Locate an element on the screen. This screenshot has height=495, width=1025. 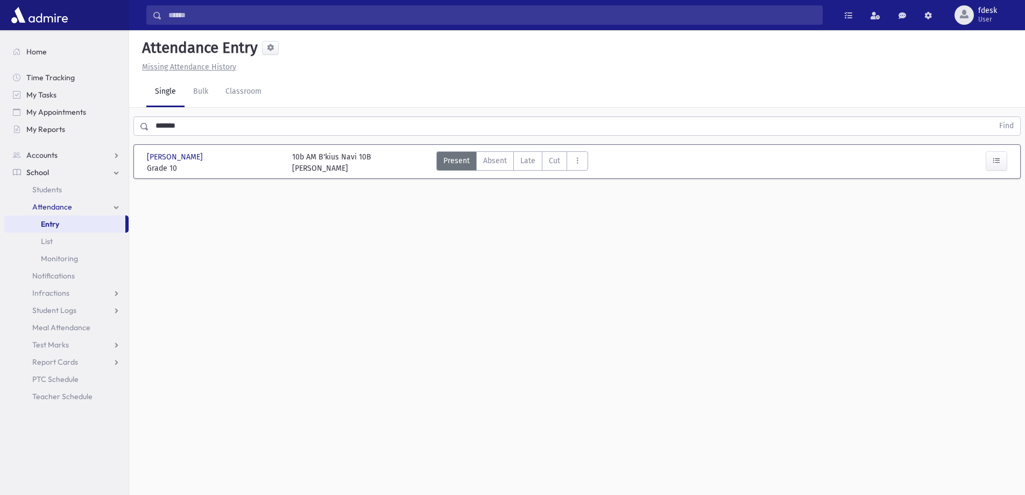
a: My Appointments is located at coordinates (66, 112).